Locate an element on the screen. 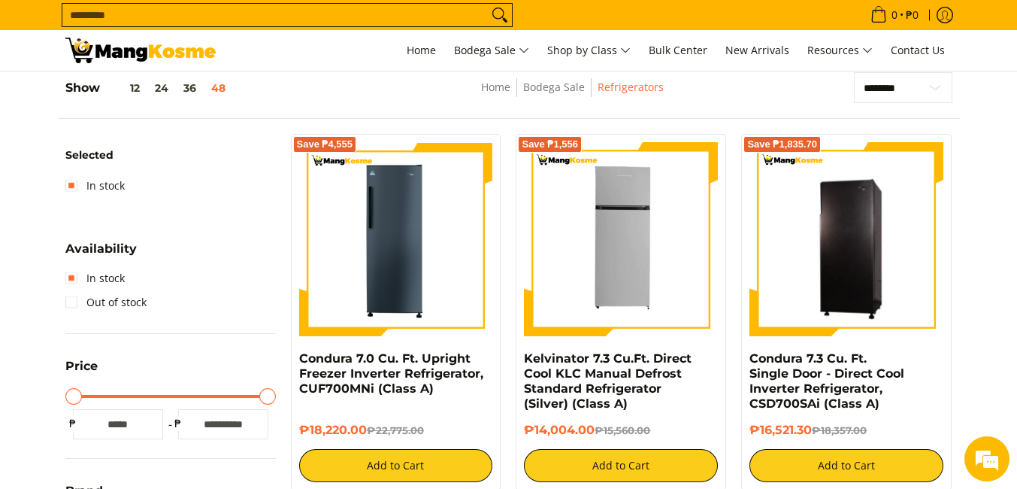 Image resolution: width=1017 pixels, height=489 pixels. span: Price is located at coordinates (81, 366).